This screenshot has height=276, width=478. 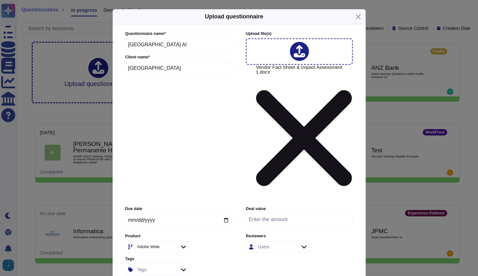 What do you see at coordinates (259, 33) in the screenshot?
I see `span: Upload file (s)` at bounding box center [259, 33].